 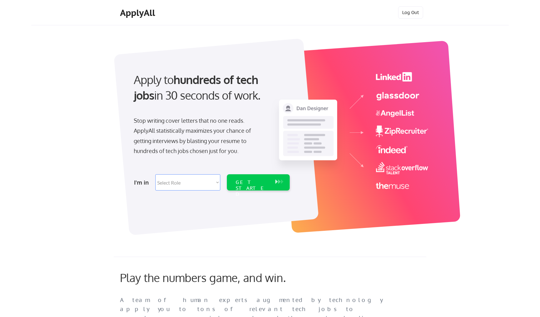 I want to click on div: GET STARTED, so click(x=252, y=189).